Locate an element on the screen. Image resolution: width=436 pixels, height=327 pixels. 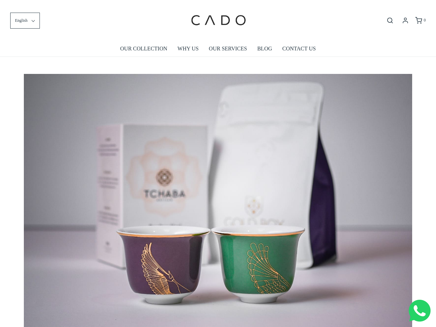
span: English is located at coordinates (21, 20).